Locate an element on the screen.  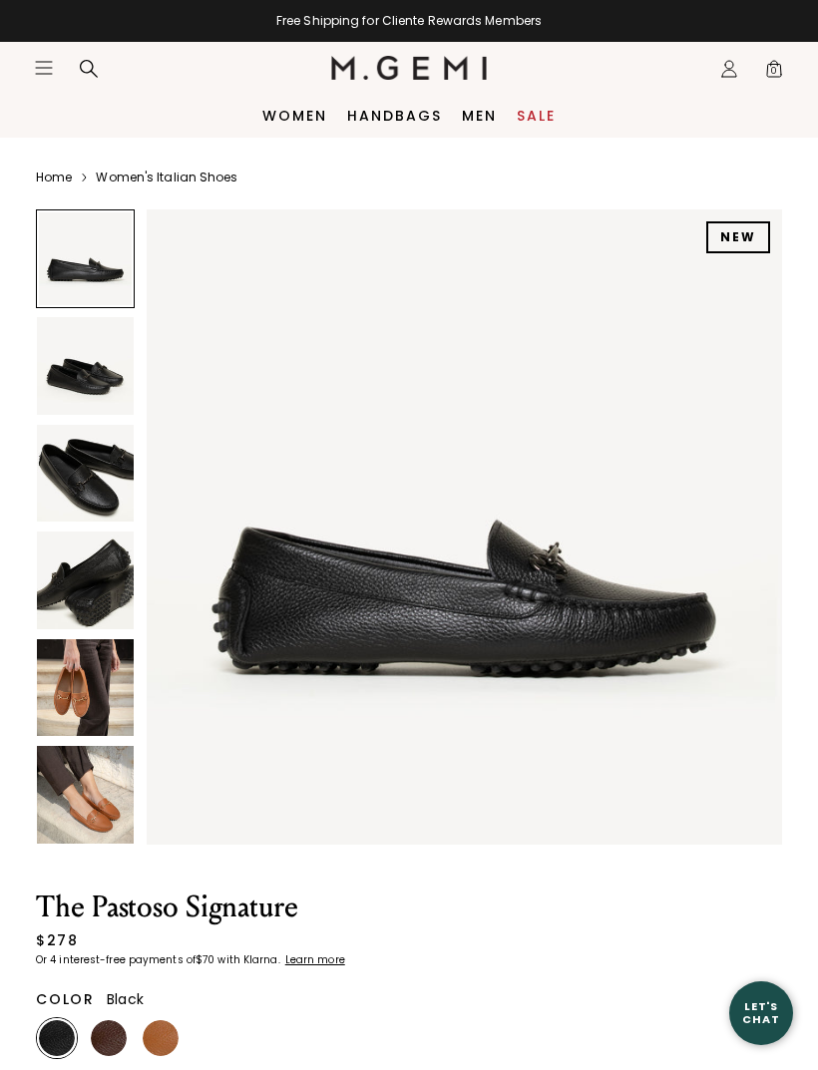
a: Women is located at coordinates (294, 116).